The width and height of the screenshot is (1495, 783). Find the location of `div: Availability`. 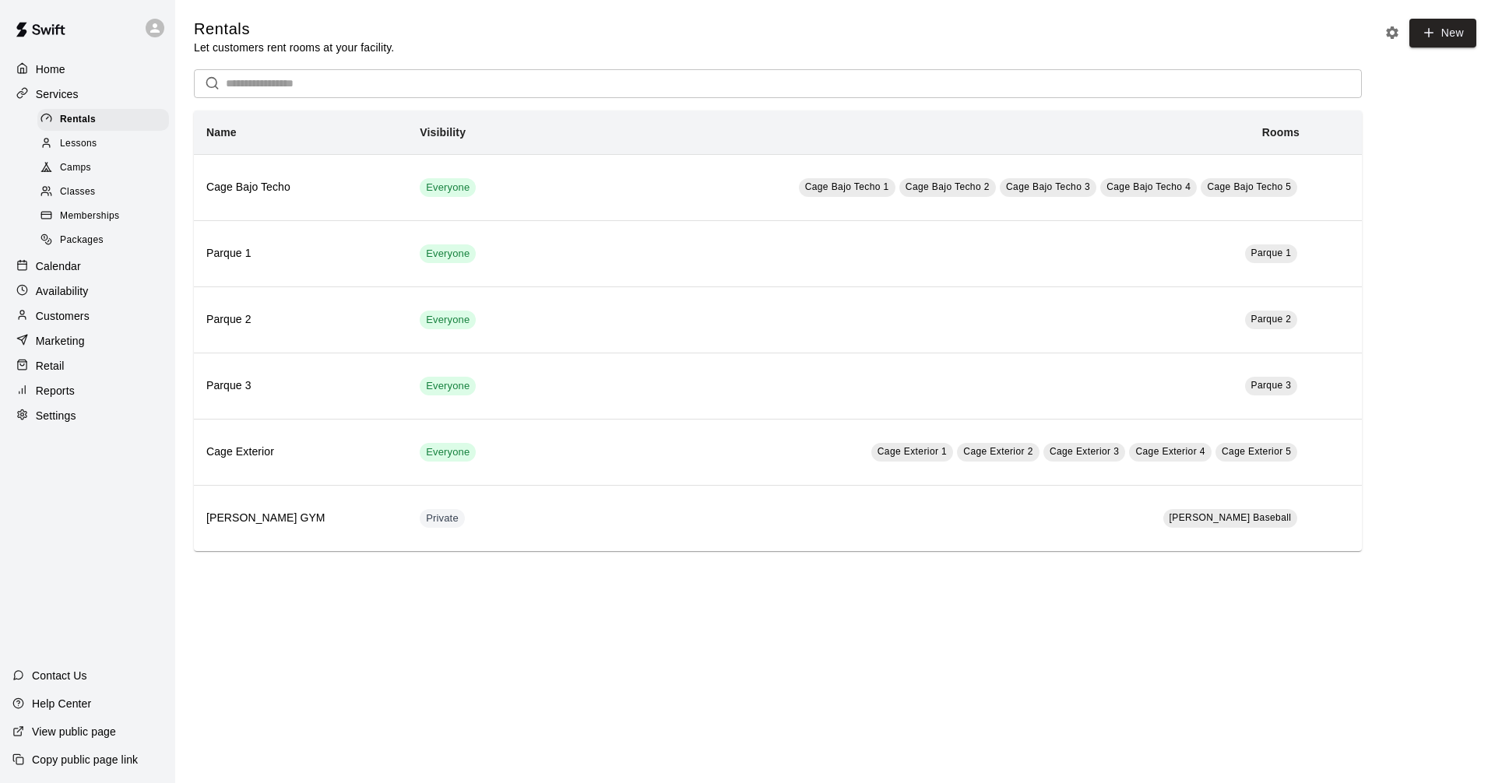

div: Availability is located at coordinates (87, 291).